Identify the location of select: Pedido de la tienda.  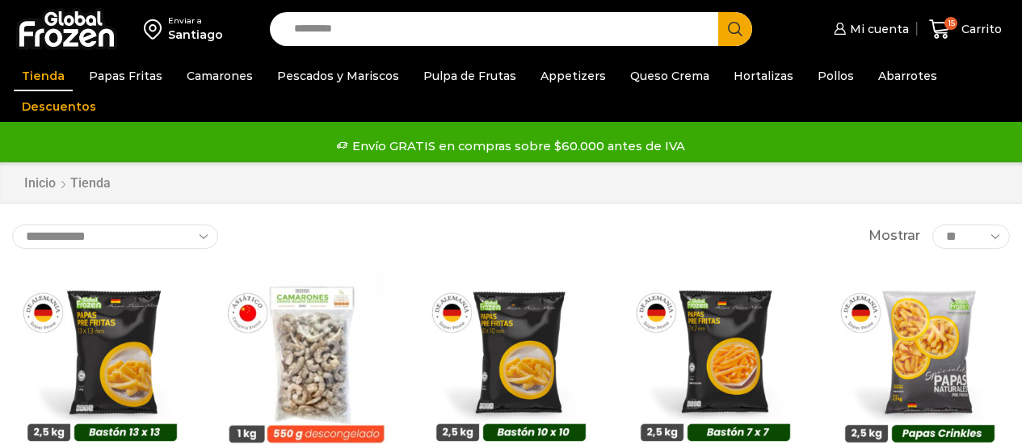
(115, 237).